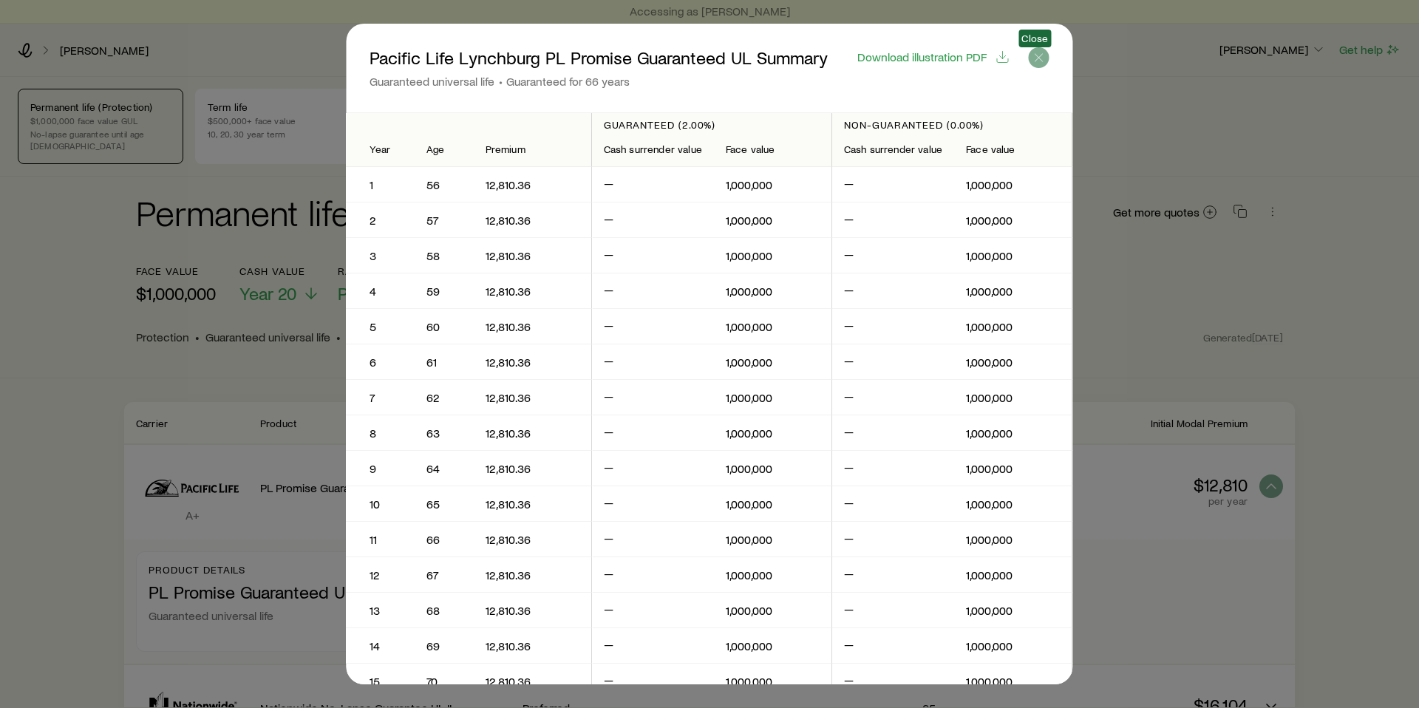 This screenshot has width=1419, height=708. I want to click on p: 13, so click(380, 611).